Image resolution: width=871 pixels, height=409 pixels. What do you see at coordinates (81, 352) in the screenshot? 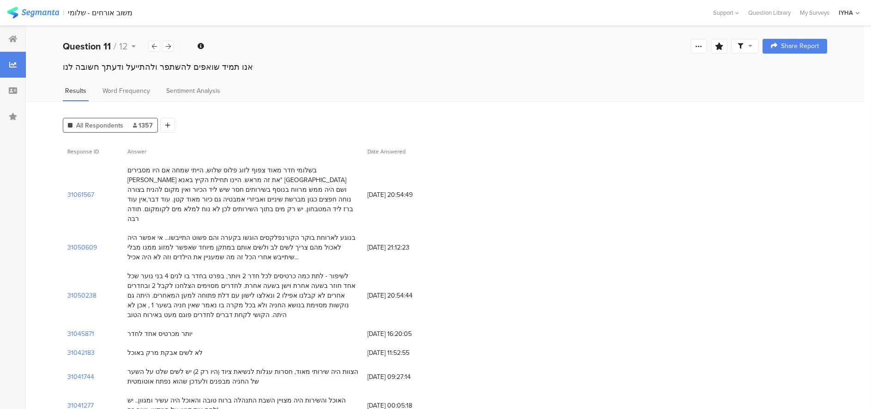
I see `section: 31042183` at bounding box center [81, 352].